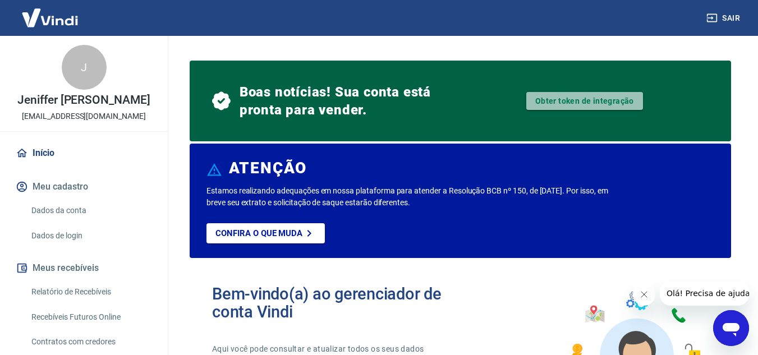 This screenshot has width=758, height=355. What do you see at coordinates (90, 342) in the screenshot?
I see `a: Contratos com credores` at bounding box center [90, 342].